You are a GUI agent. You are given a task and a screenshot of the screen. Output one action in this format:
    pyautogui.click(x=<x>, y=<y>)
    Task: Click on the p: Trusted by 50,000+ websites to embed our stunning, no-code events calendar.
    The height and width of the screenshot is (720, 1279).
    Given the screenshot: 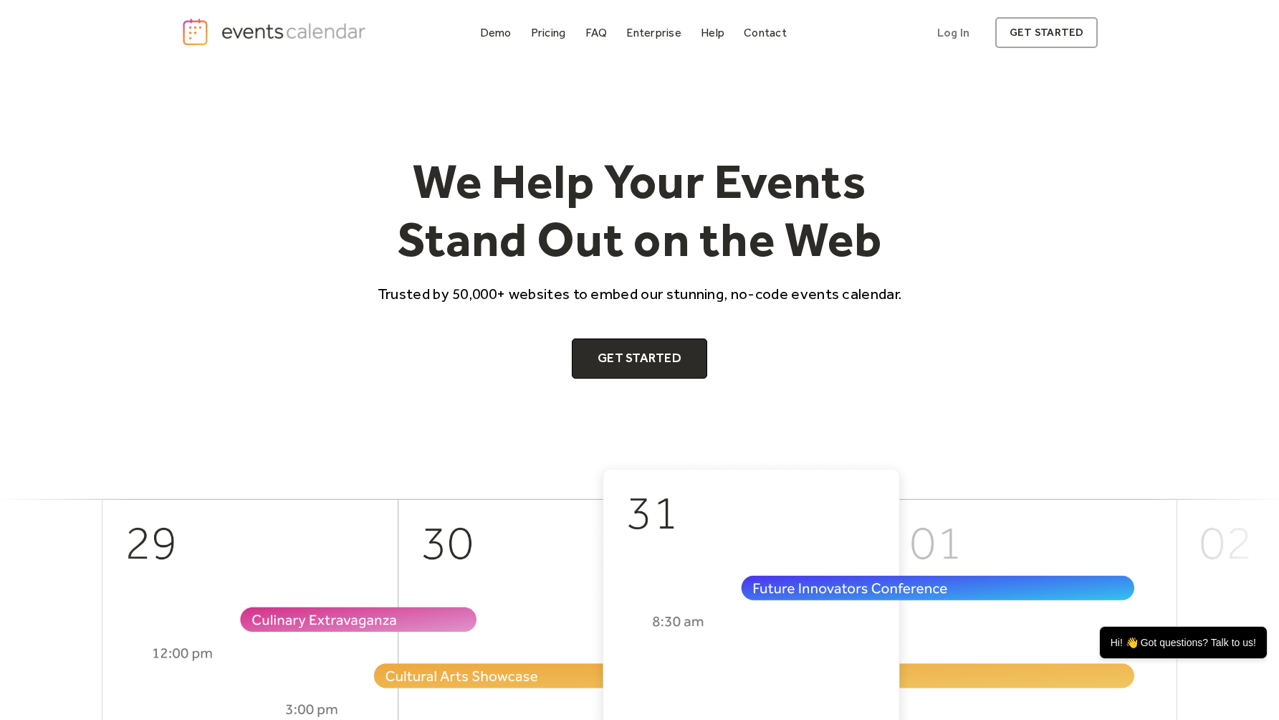 What is the action you would take?
    pyautogui.click(x=640, y=293)
    